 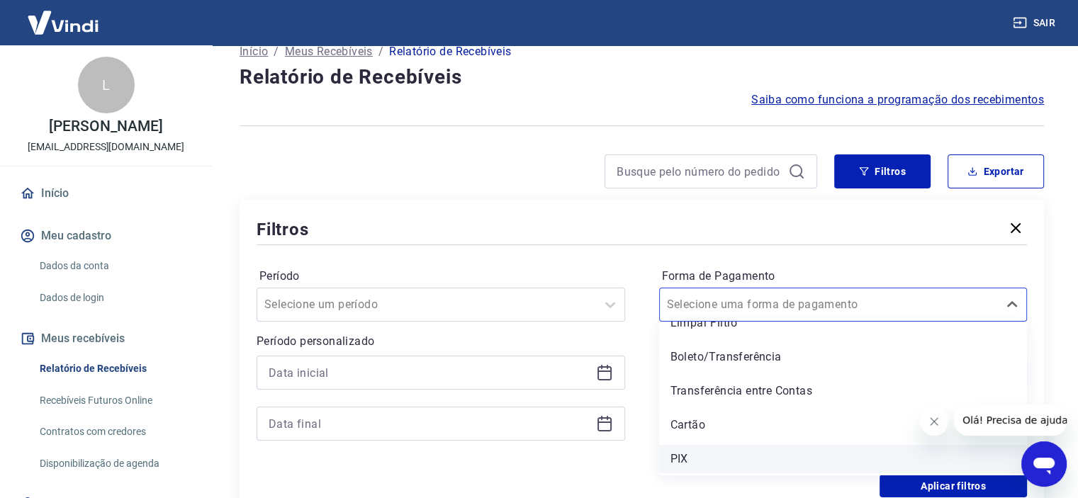 What do you see at coordinates (430, 424) in the screenshot?
I see `input: Data final` at bounding box center [430, 424].